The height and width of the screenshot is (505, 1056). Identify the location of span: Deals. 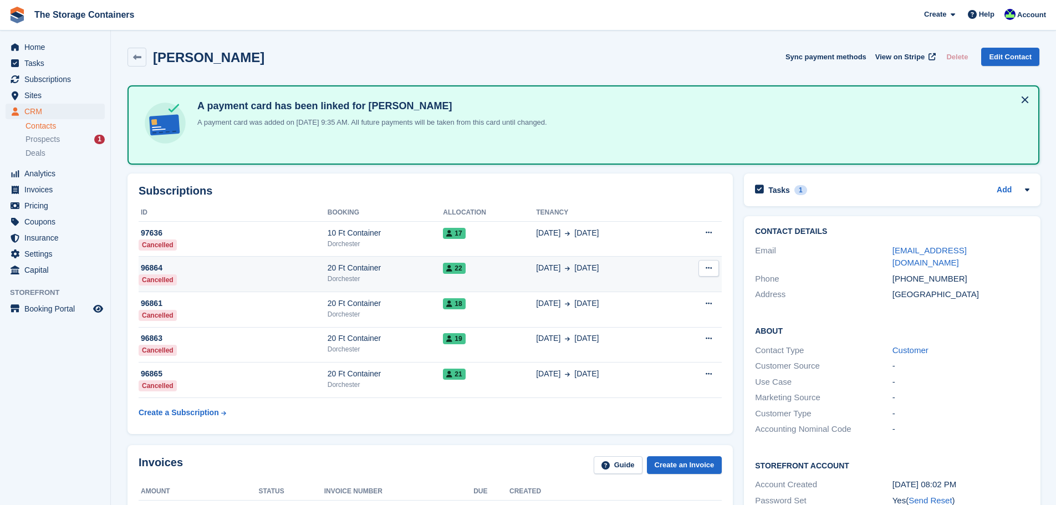
(35, 153).